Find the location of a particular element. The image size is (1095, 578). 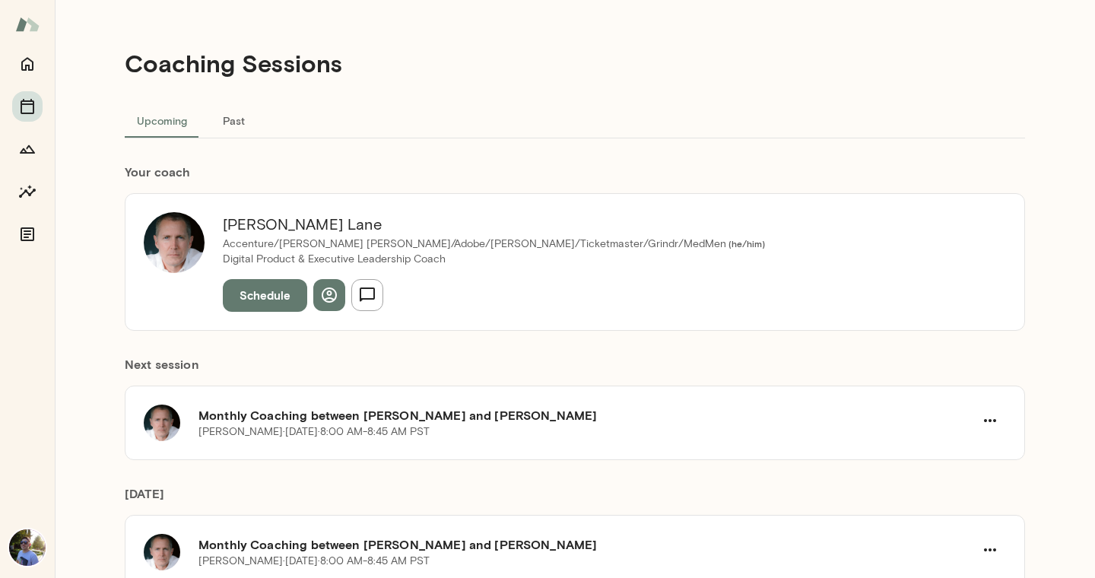

p: Digital Product & Executive Leadership Coach is located at coordinates (494, 259).